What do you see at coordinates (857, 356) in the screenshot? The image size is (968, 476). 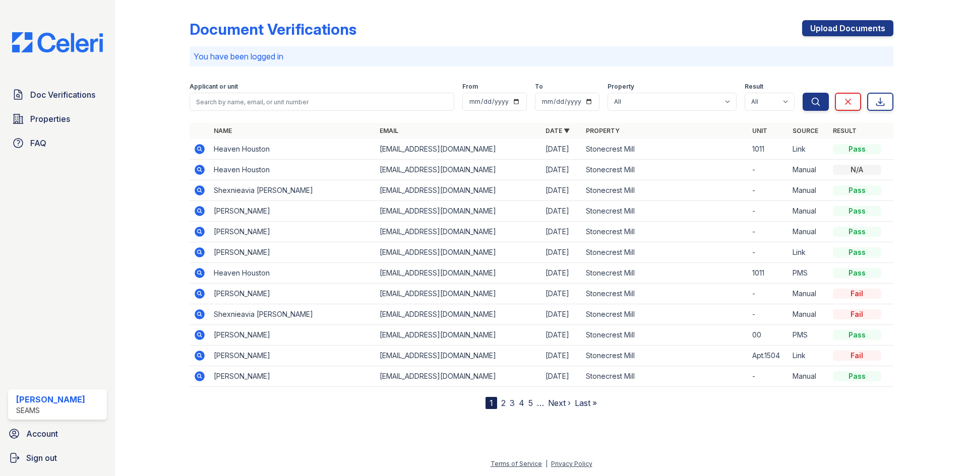 I see `div: Fail` at bounding box center [857, 356].